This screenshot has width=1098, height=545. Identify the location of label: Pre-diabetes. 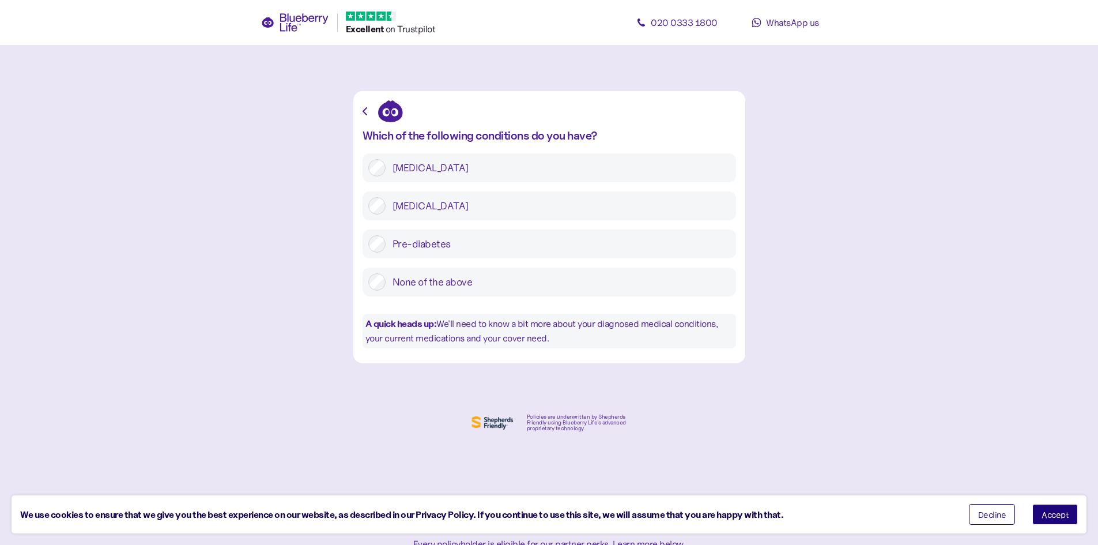
(558, 244).